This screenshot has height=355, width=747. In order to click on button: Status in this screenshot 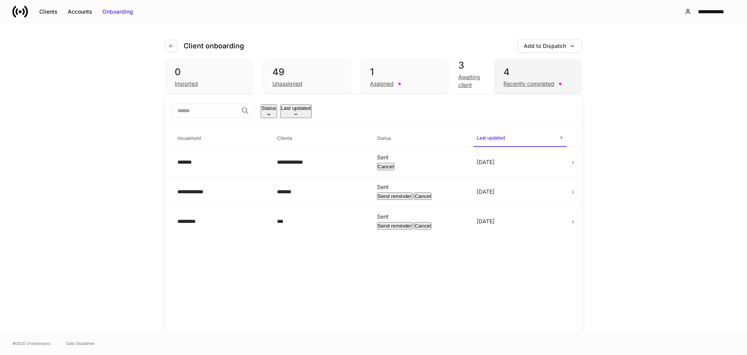, I will do `click(269, 111)`.